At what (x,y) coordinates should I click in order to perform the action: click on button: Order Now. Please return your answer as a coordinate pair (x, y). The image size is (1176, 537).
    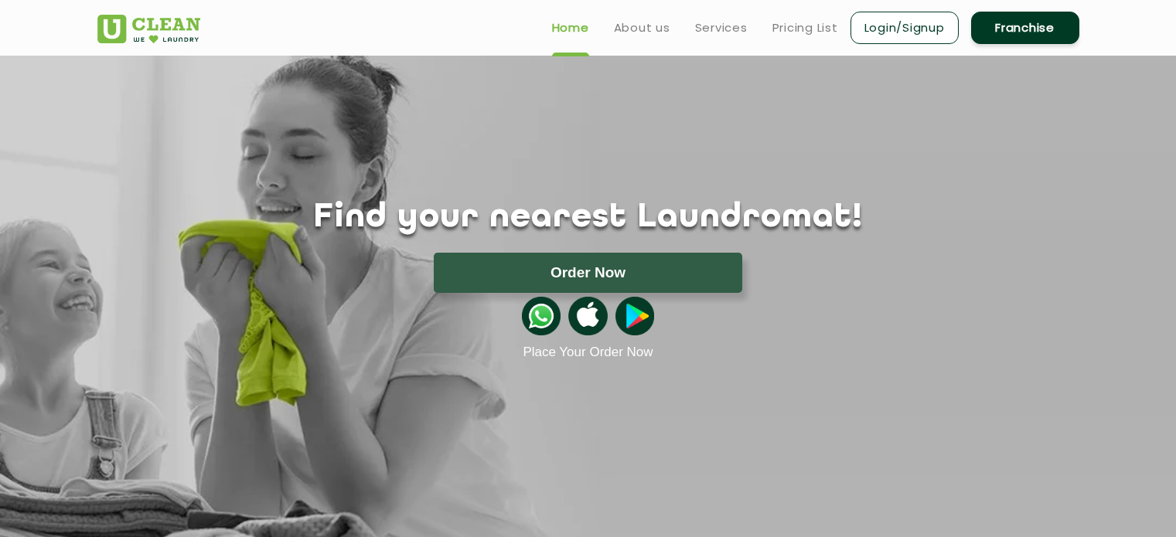
    Looking at the image, I should click on (588, 273).